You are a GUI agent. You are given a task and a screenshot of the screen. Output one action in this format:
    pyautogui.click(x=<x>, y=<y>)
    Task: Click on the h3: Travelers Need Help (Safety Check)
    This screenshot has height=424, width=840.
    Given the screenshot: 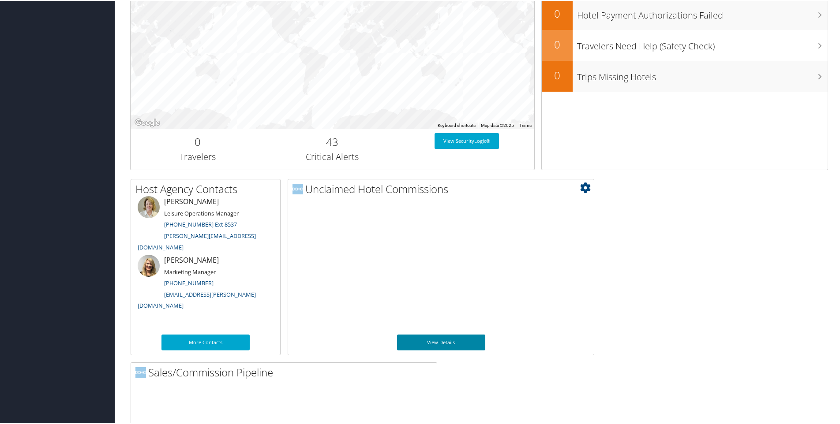 What is the action you would take?
    pyautogui.click(x=702, y=43)
    